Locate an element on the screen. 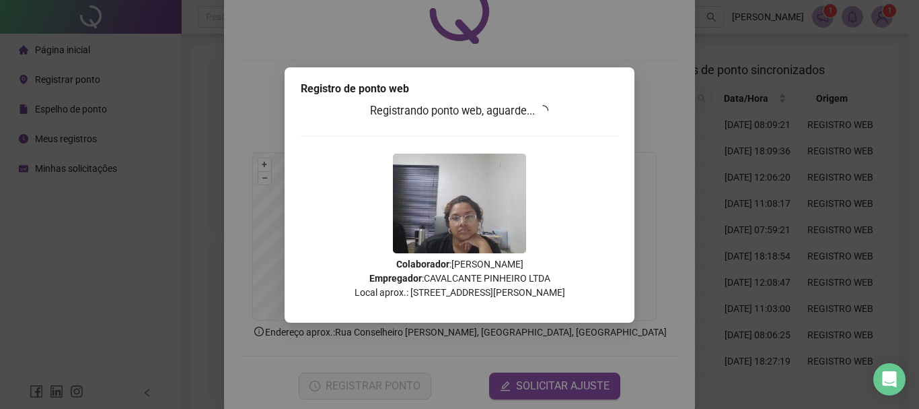 This screenshot has height=409, width=919. div: Open Intercom Messenger is located at coordinates (890, 379).